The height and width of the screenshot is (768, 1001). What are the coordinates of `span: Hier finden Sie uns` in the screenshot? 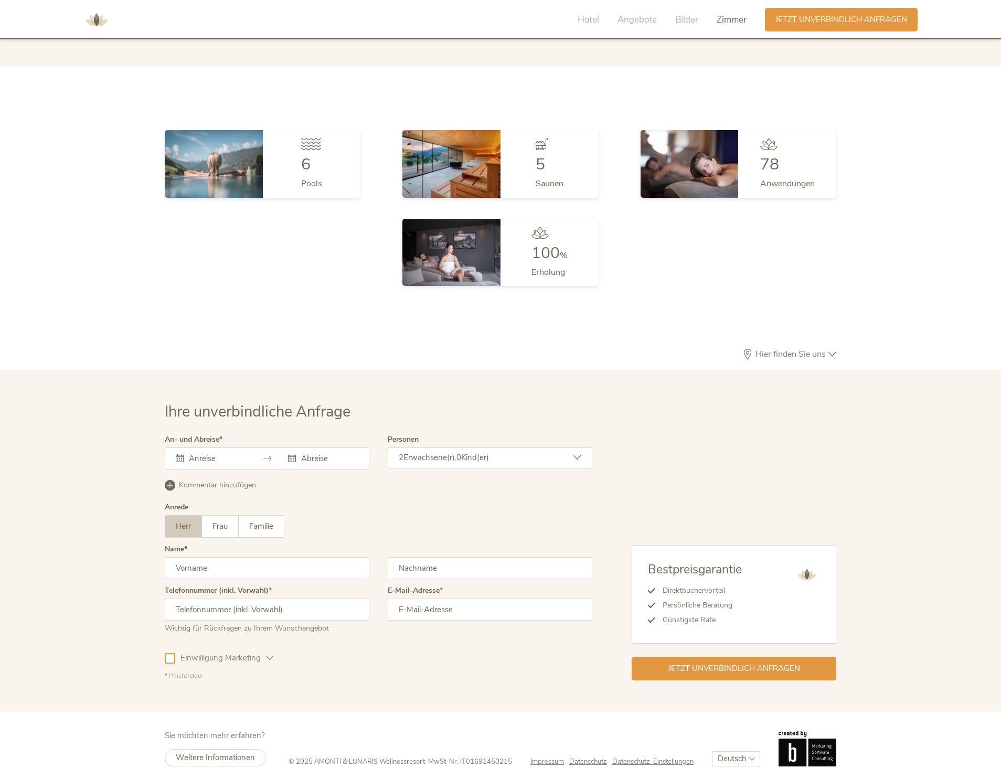 It's located at (790, 354).